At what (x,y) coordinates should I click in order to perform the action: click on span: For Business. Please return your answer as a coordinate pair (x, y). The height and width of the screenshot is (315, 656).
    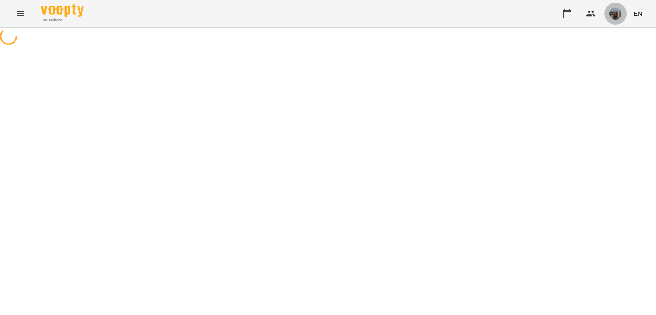
    Looking at the image, I should click on (62, 20).